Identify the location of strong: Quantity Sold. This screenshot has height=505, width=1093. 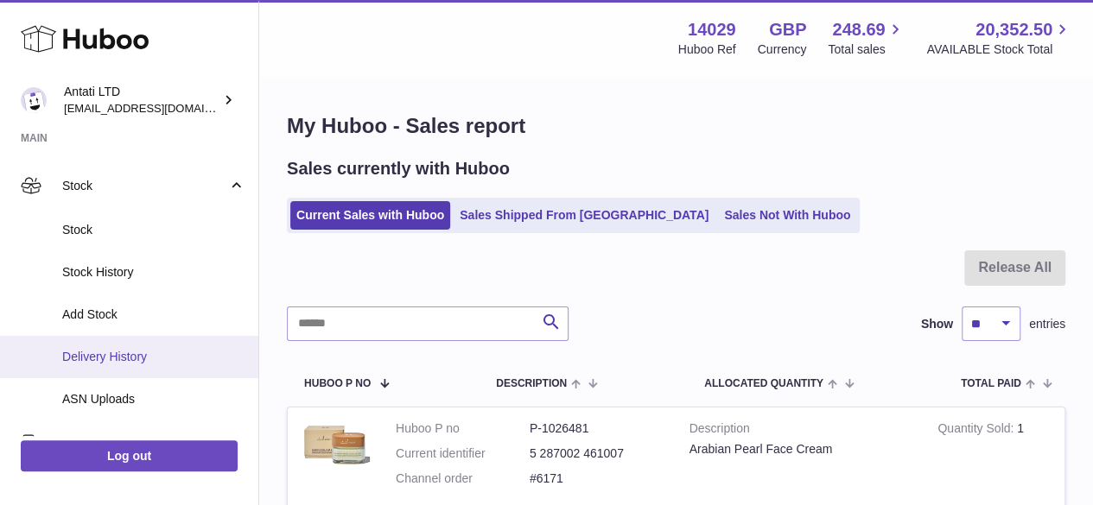
(977, 430).